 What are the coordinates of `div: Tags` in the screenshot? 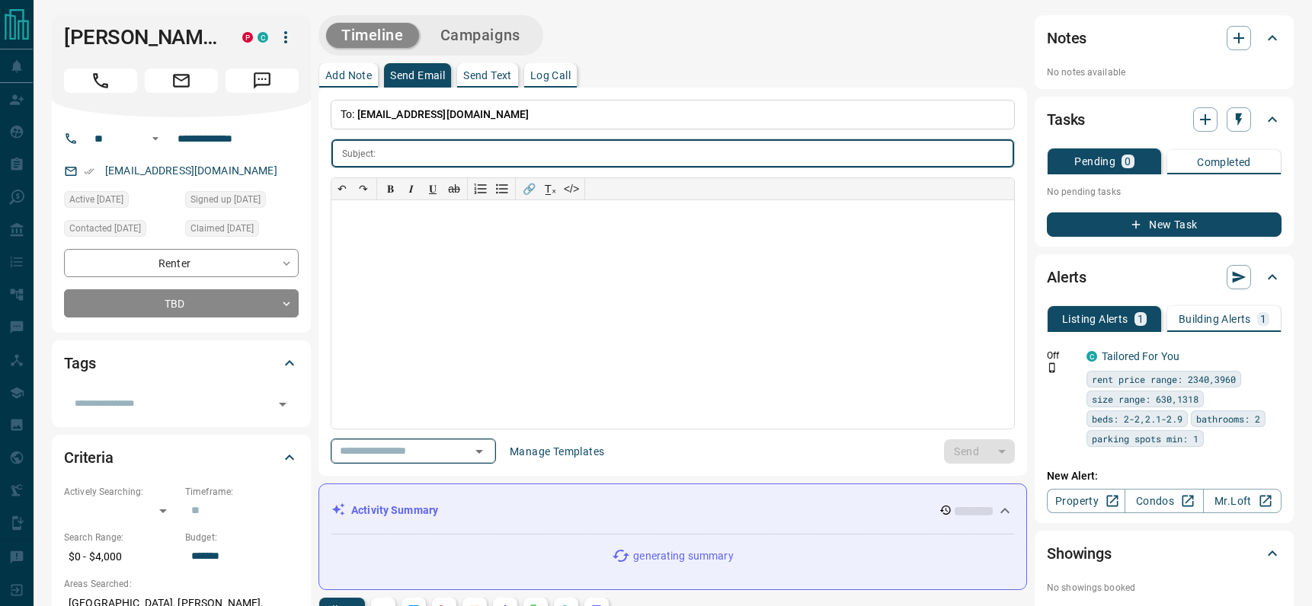 It's located at (181, 363).